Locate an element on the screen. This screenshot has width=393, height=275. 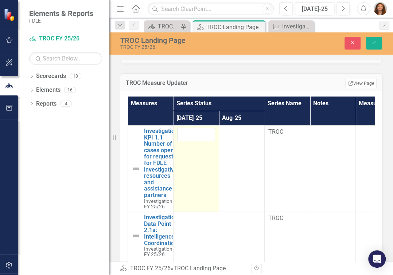
a: Investigations Data Point 2.2a: Cases: Intelligence is located at coordinates (291, 26).